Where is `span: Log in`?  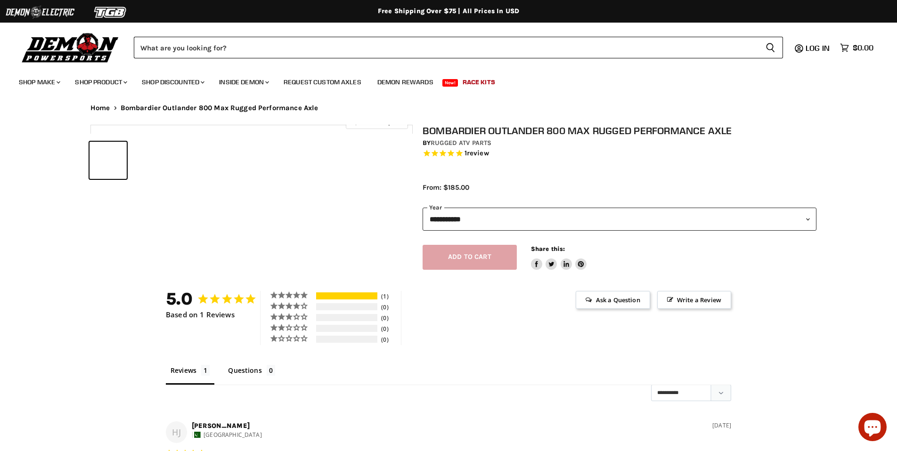
span: Log in is located at coordinates (817, 48).